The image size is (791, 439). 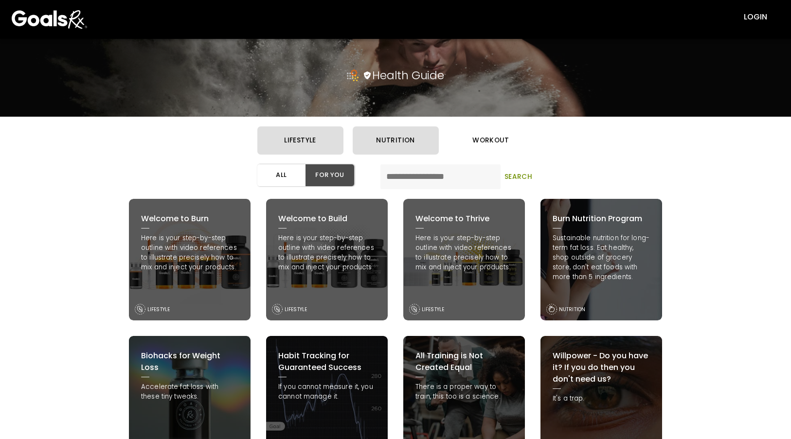 What do you see at coordinates (601, 258) in the screenshot?
I see `p: Sustainable nutrition for long-term fat loss. Eat healthy, shop outside of grocery store, don't e...` at bounding box center [601, 258].